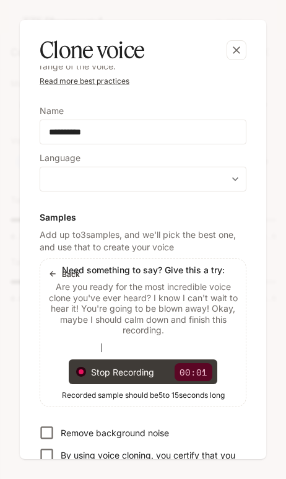  I want to click on a: Read more best practices, so click(84, 80).